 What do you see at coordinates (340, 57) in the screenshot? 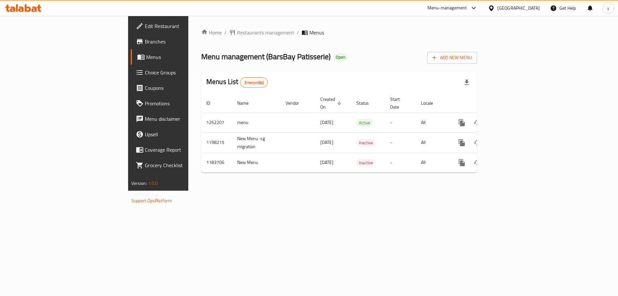
I see `div: Open` at bounding box center [340, 57].